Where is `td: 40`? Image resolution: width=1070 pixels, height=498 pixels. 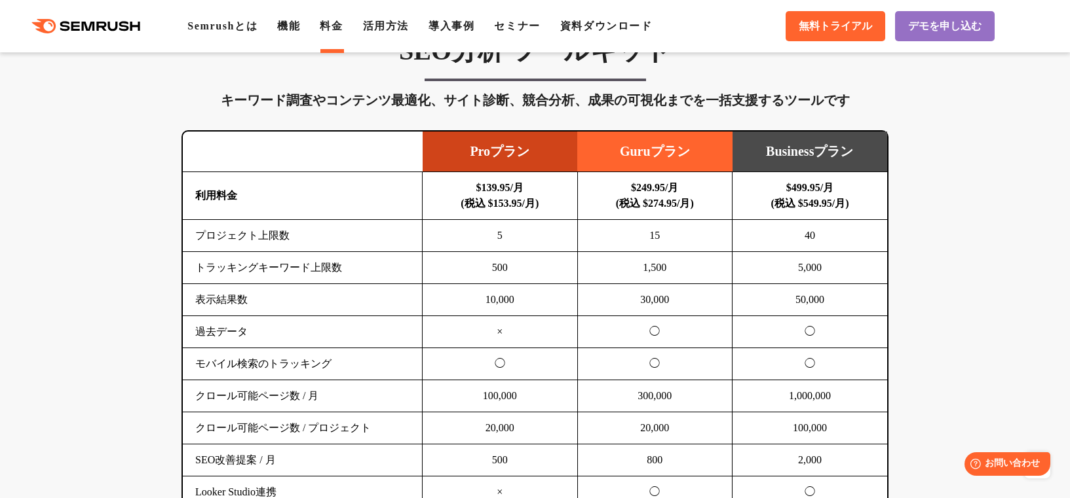 td: 40 is located at coordinates (810, 236).